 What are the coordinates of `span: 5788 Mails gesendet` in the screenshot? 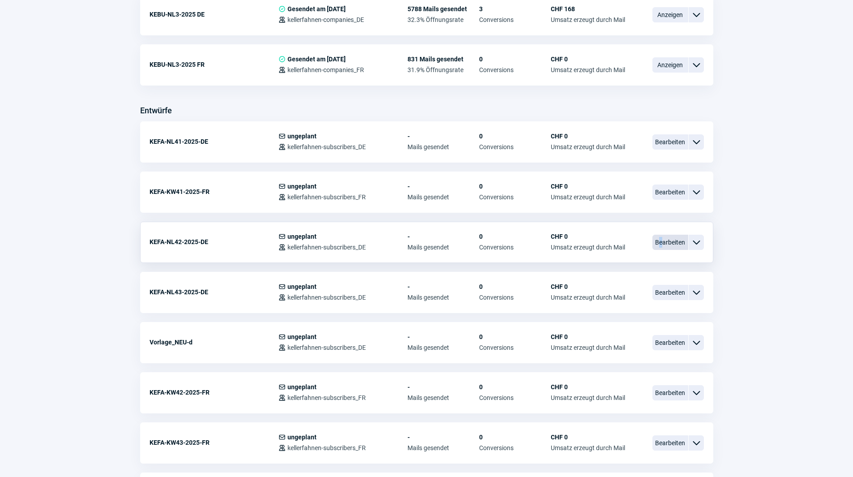 It's located at (443, 9).